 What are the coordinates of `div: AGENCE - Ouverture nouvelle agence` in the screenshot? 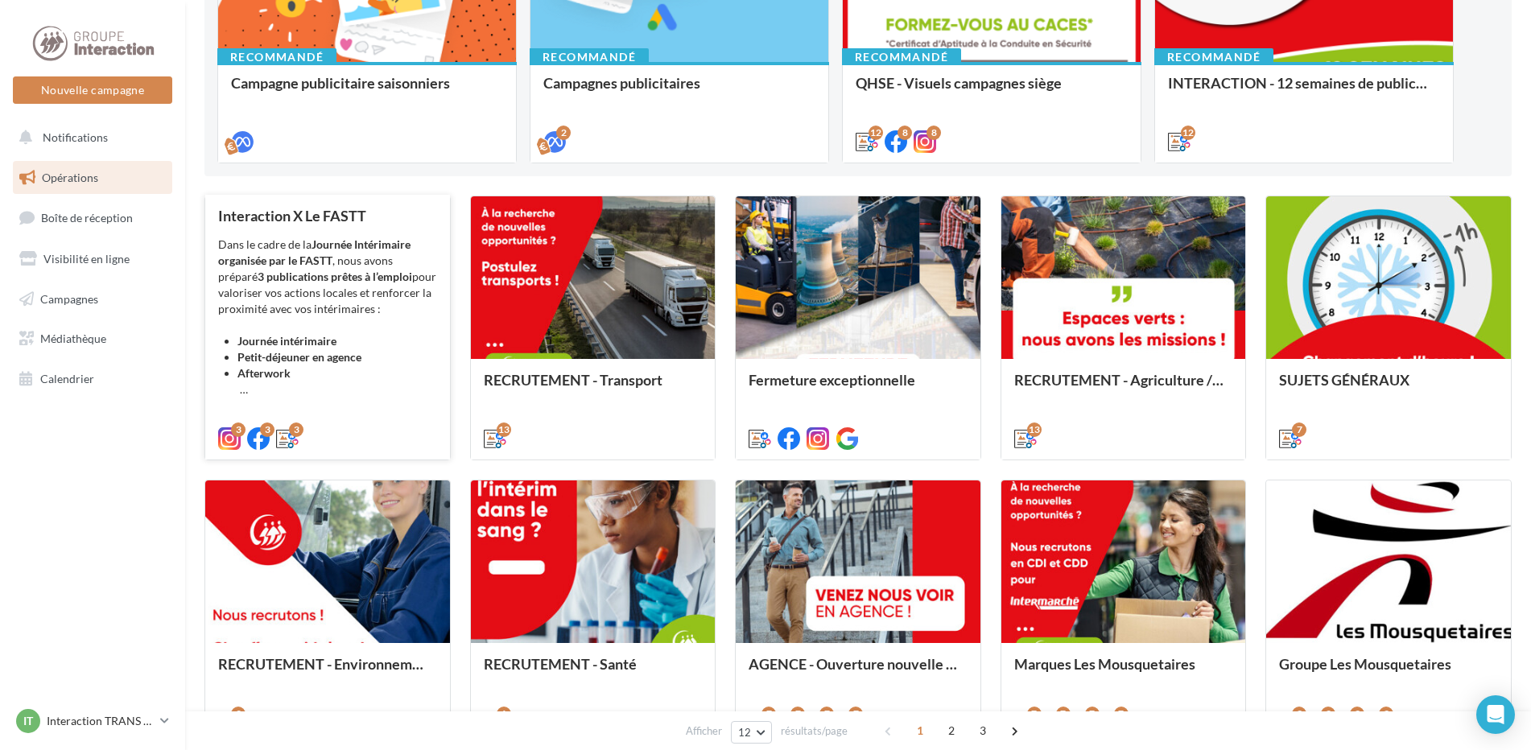 It's located at (858, 672).